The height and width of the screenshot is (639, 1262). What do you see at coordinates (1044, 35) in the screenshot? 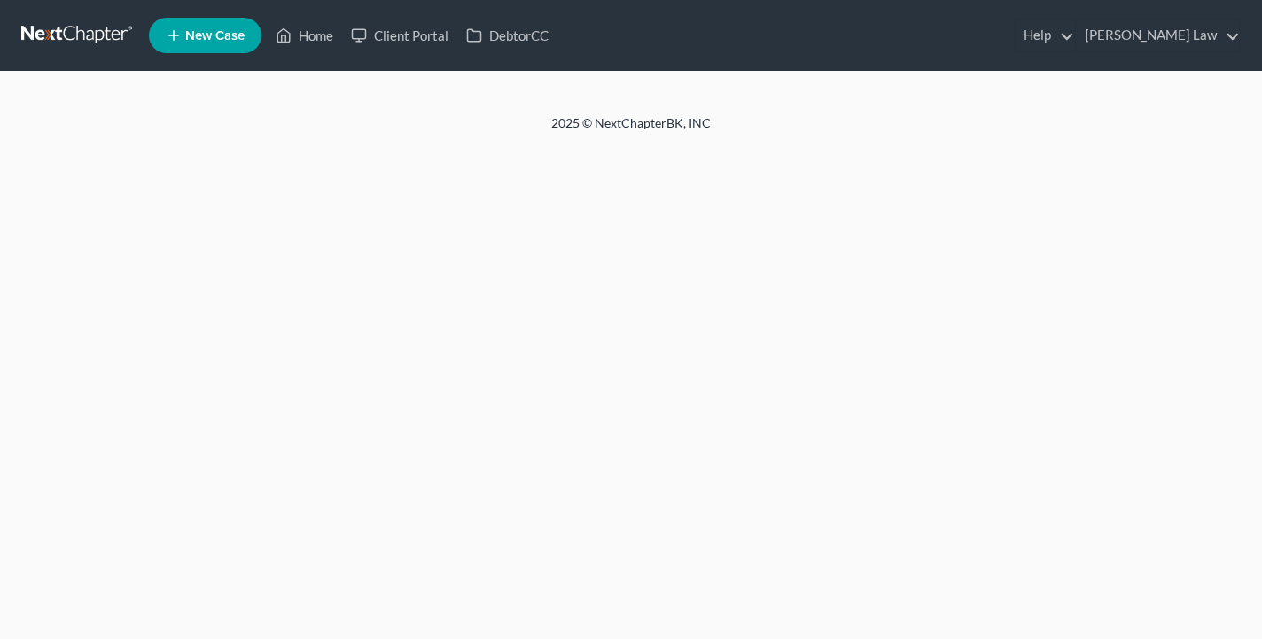
I see `a: Help` at bounding box center [1044, 35].